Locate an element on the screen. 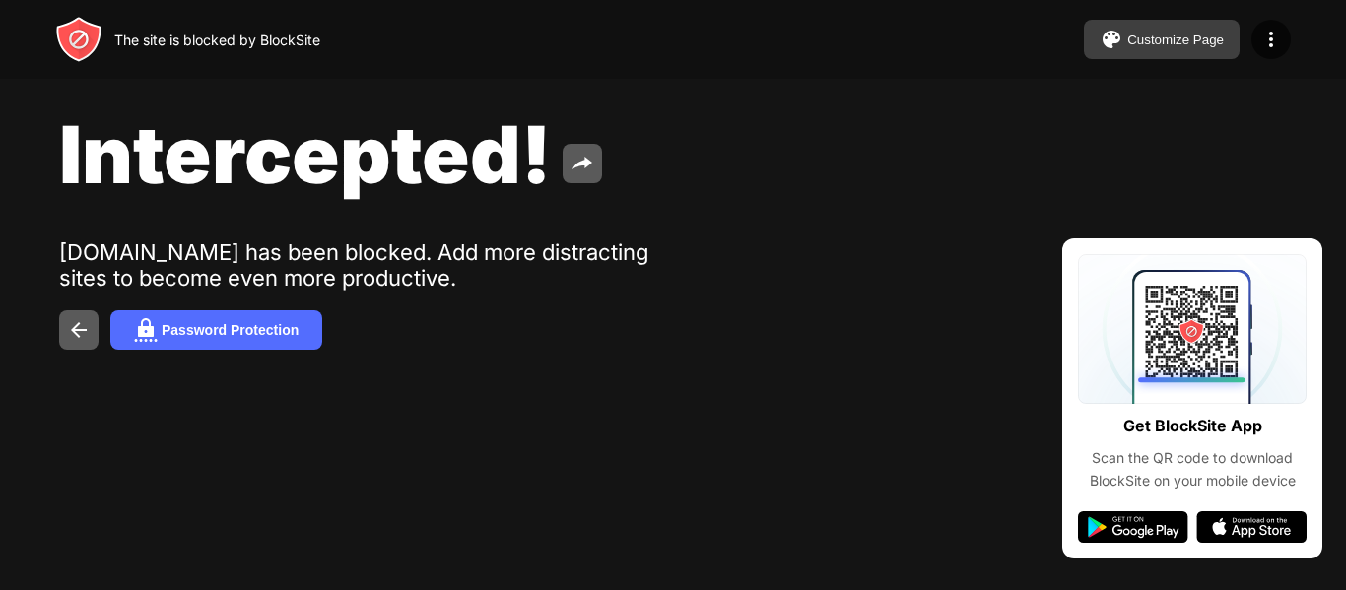 This screenshot has height=590, width=1346. div: Customize Page is located at coordinates (1175, 39).